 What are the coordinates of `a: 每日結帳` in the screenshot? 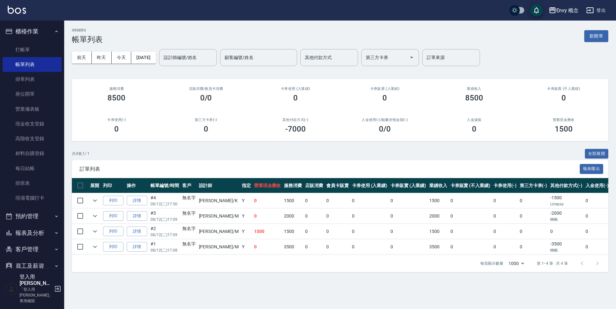 It's located at (32, 168).